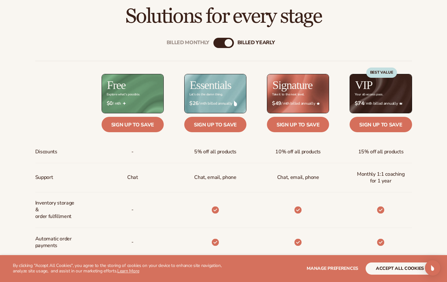 The width and height of the screenshot is (447, 282). Describe the element at coordinates (56, 242) in the screenshot. I see `span: Automatic order payments` at that location.